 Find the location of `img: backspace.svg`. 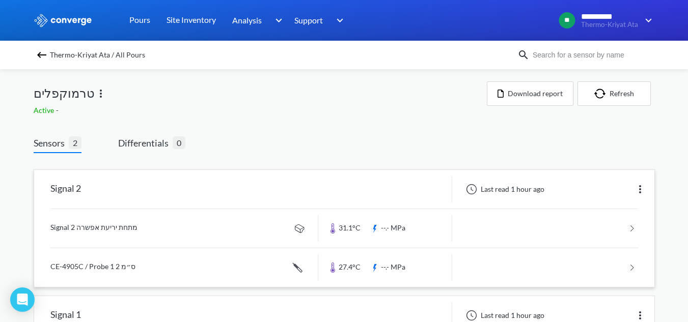

img: backspace.svg is located at coordinates (42, 55).